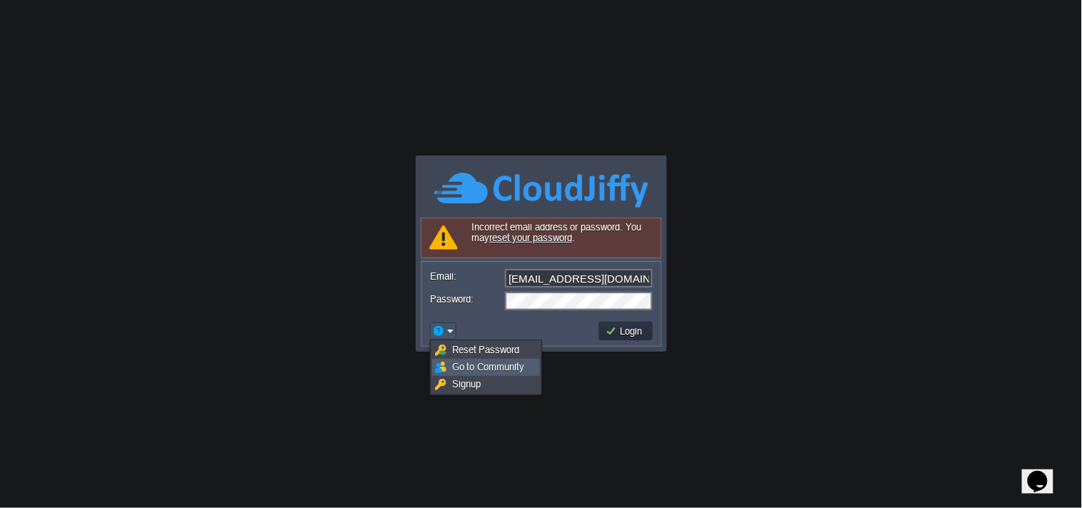 This screenshot has width=1082, height=508. I want to click on span: Signup, so click(466, 384).